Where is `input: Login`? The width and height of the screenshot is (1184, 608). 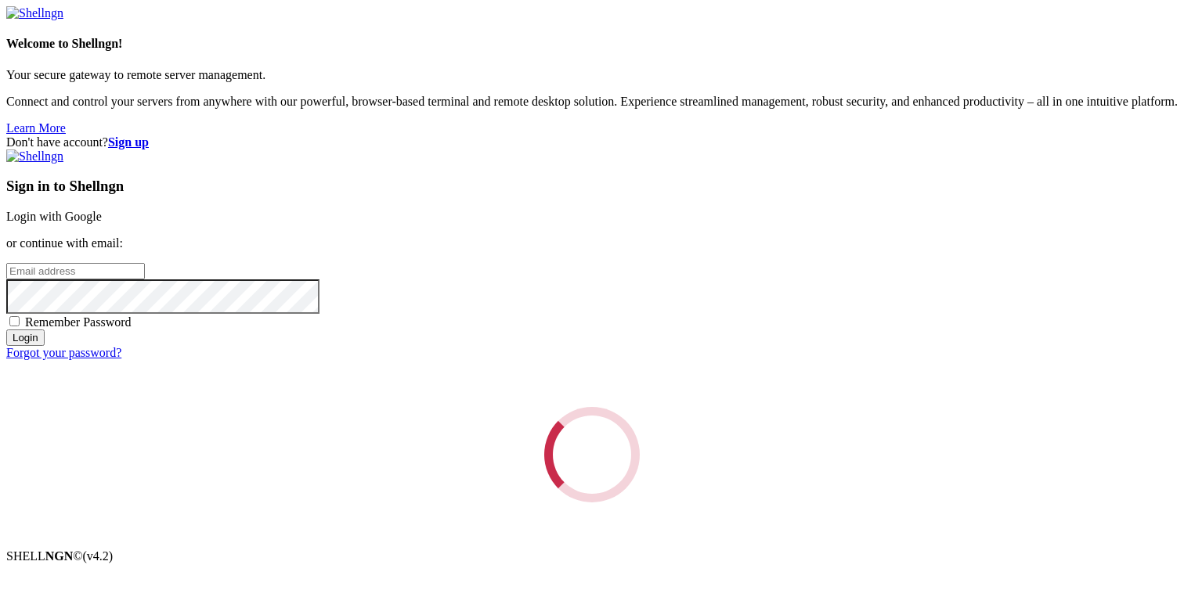 input: Login is located at coordinates (25, 337).